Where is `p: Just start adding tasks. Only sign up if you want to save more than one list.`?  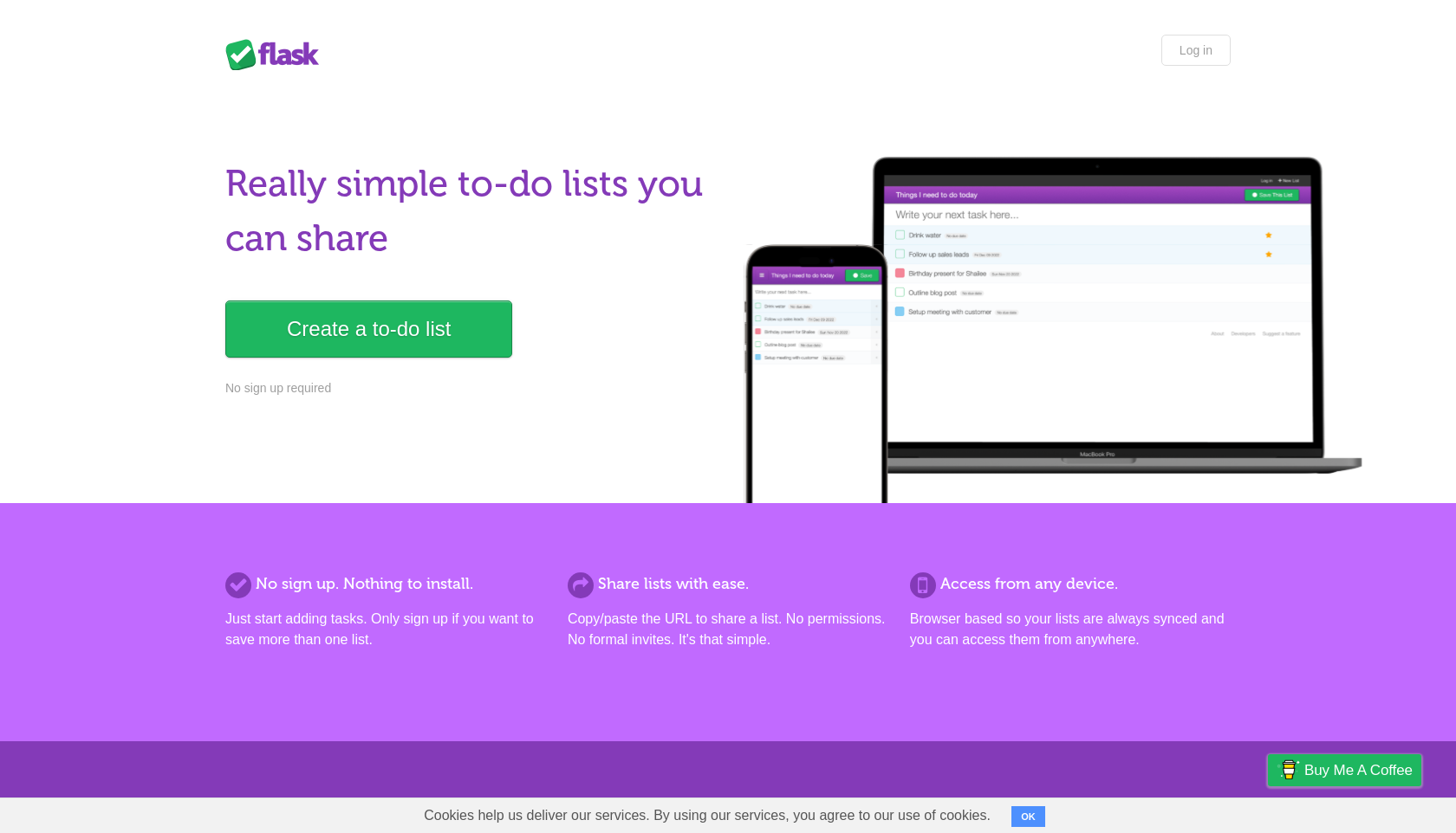
p: Just start adding tasks. Only sign up if you want to save more than one list. is located at coordinates (386, 630).